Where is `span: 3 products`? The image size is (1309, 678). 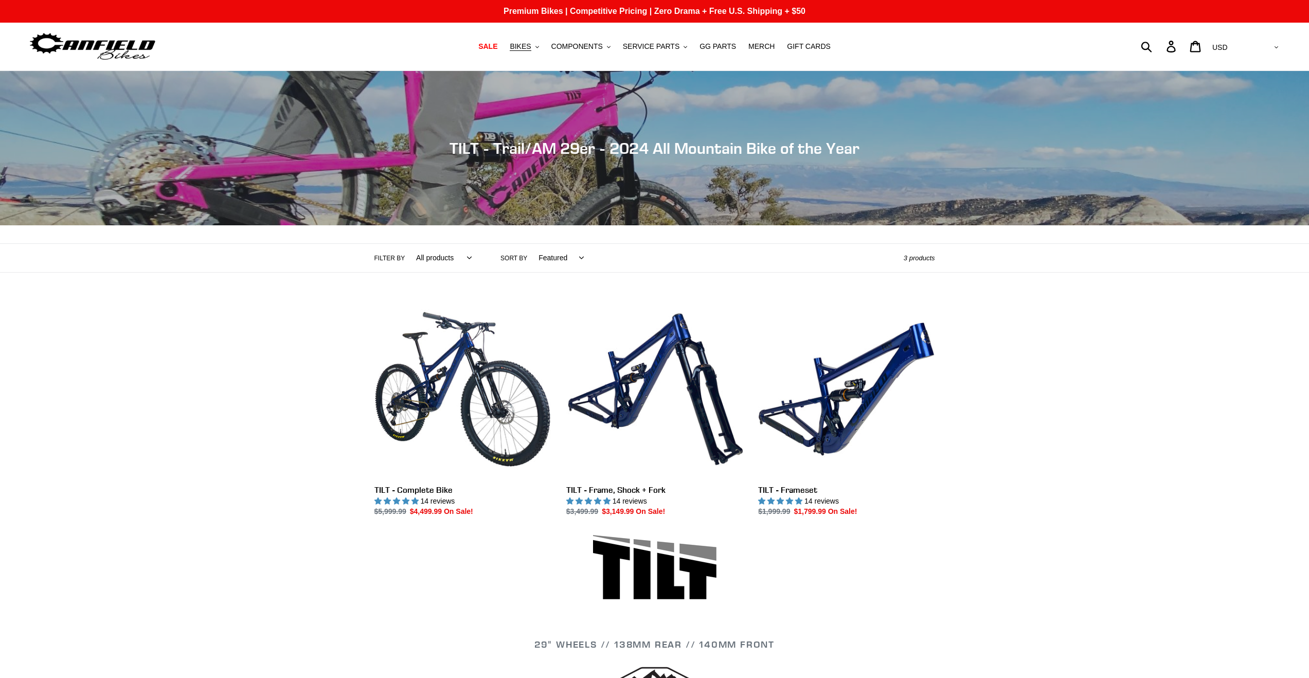 span: 3 products is located at coordinates (919, 258).